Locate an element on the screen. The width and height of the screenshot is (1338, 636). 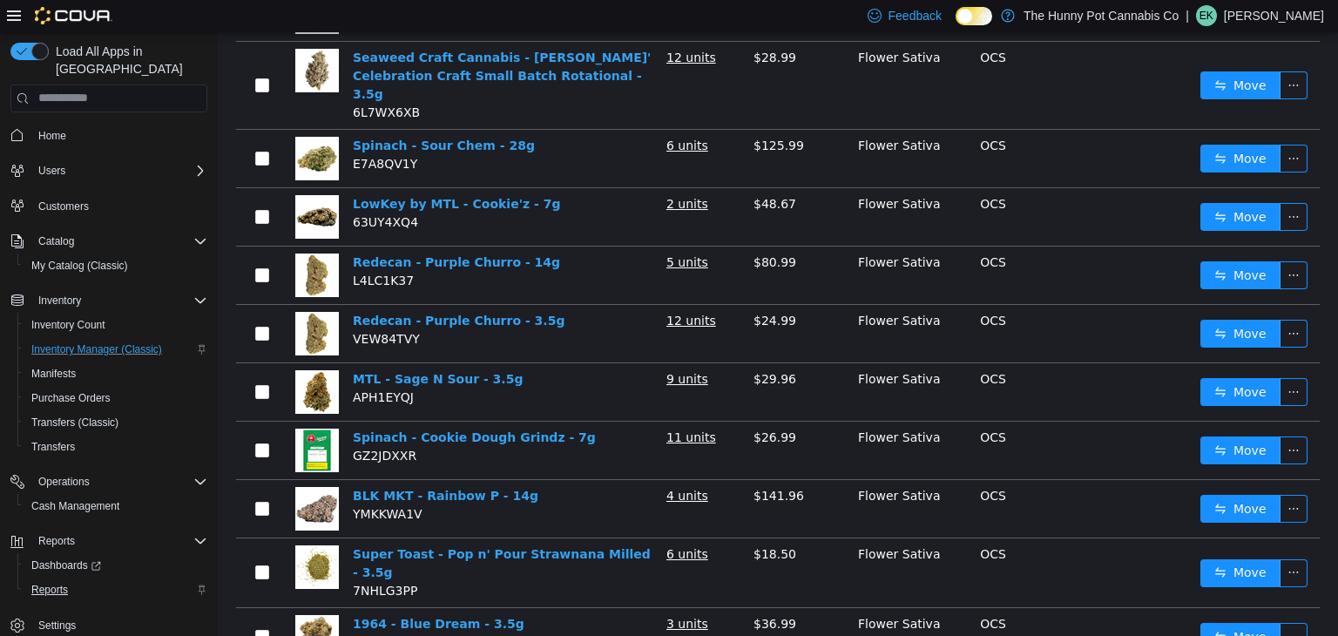
input: Dark Mode is located at coordinates (974, 16).